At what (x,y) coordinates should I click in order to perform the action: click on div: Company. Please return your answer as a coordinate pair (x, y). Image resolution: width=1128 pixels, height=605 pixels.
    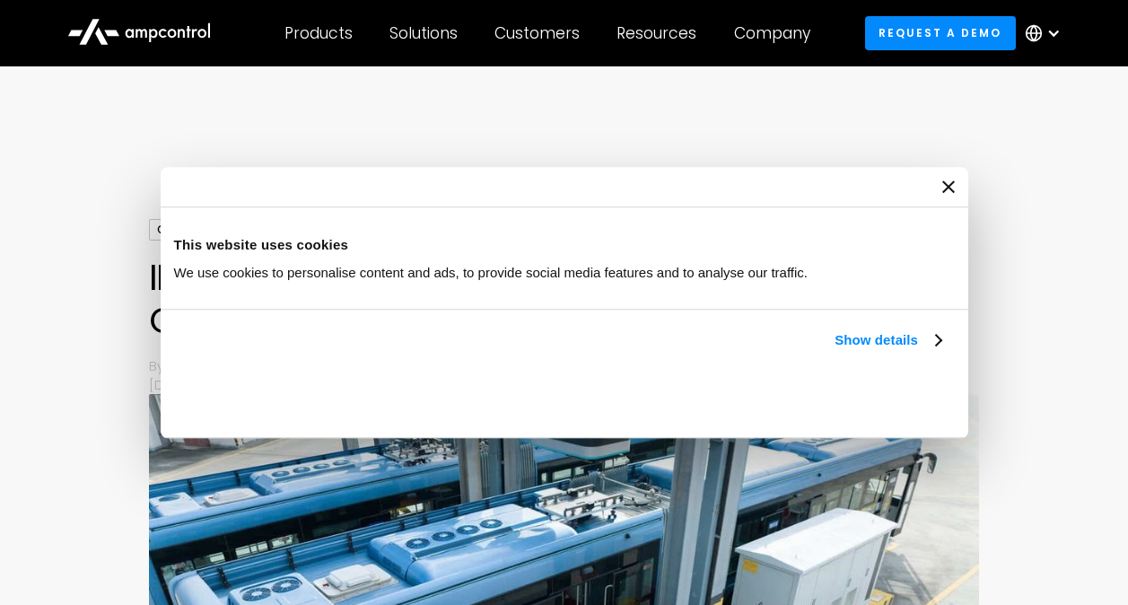
    Looking at the image, I should click on (772, 33).